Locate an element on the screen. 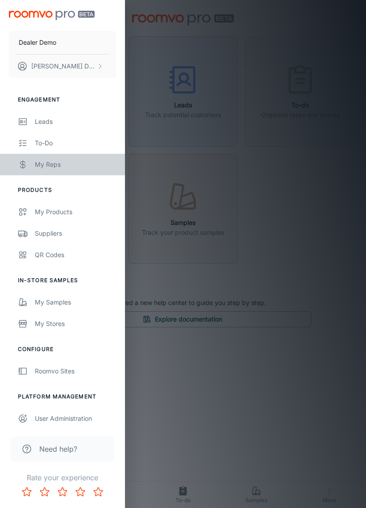 This screenshot has height=508, width=366. img: Roomvo PRO Beta is located at coordinates (52, 15).